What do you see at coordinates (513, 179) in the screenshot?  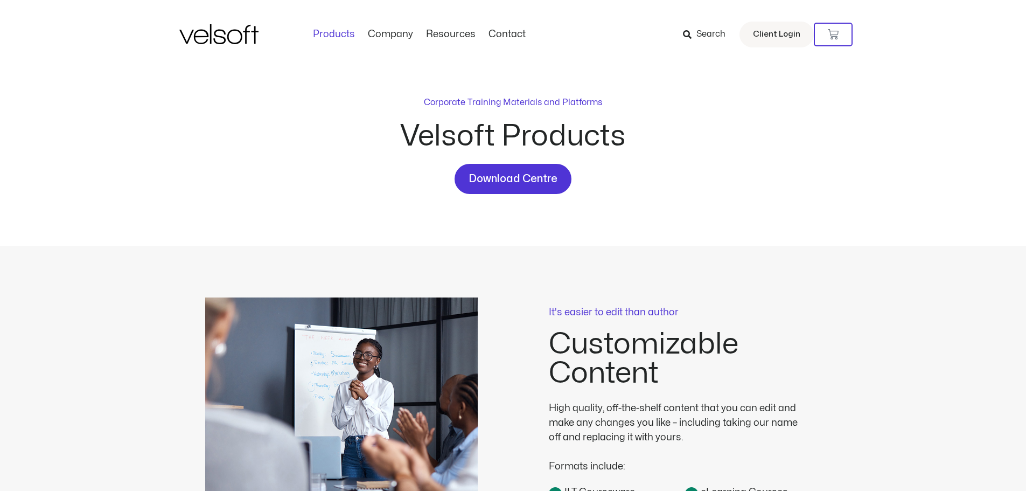 I see `span: Download Centre` at bounding box center [513, 179].